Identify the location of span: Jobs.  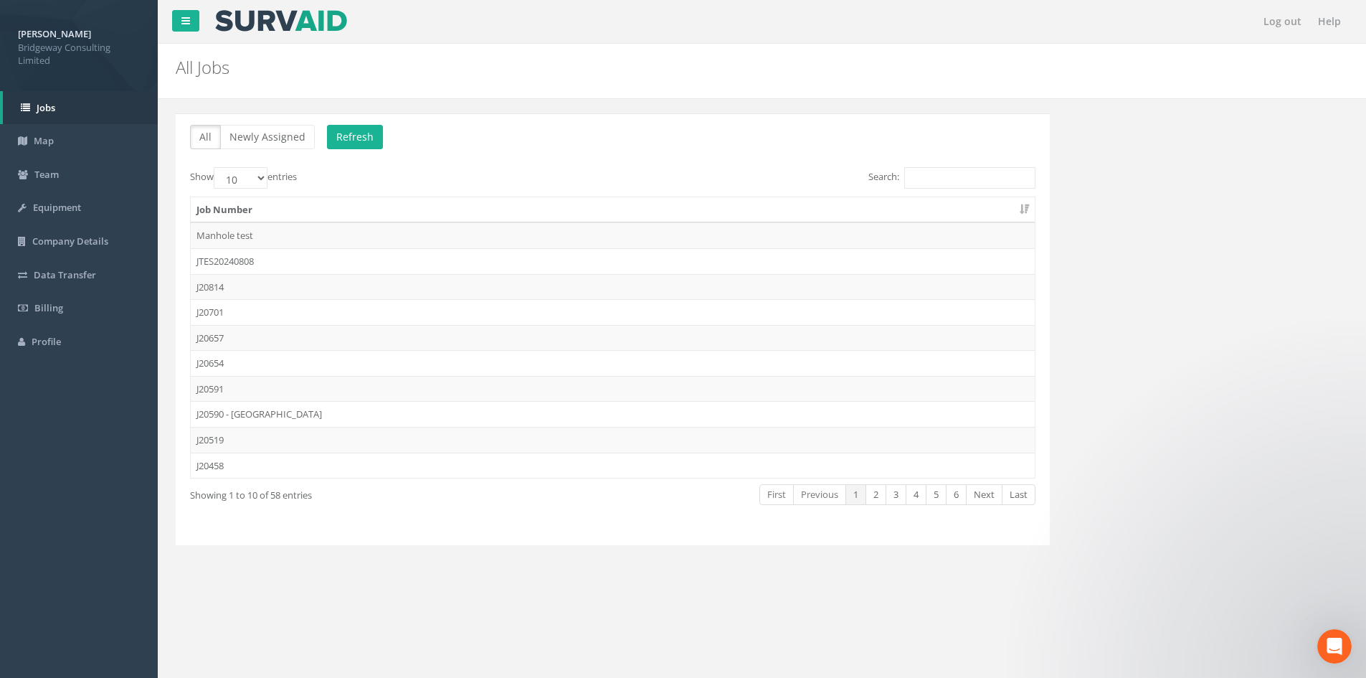
(46, 108).